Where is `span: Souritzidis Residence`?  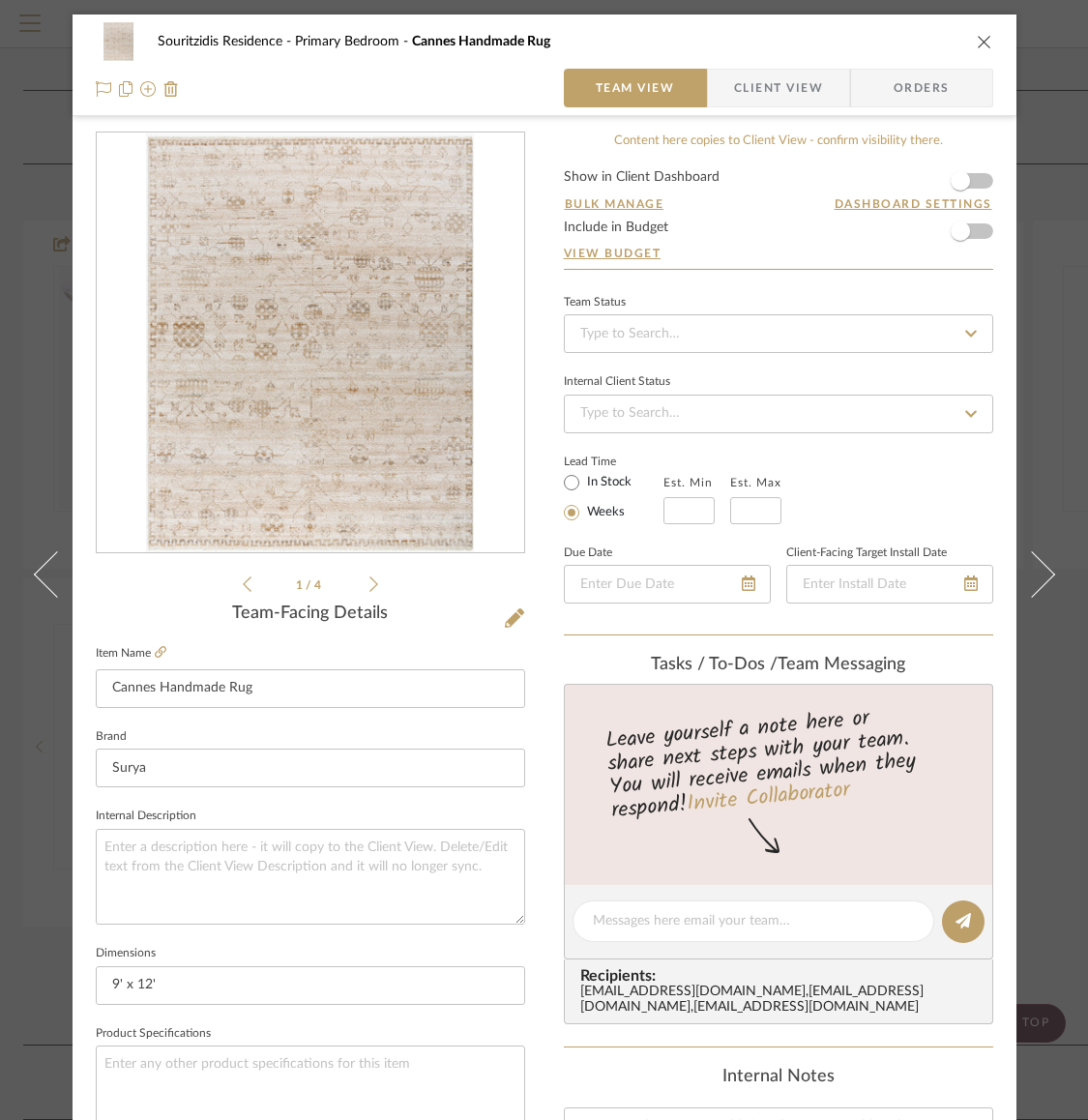
span: Souritzidis Residence is located at coordinates (226, 41).